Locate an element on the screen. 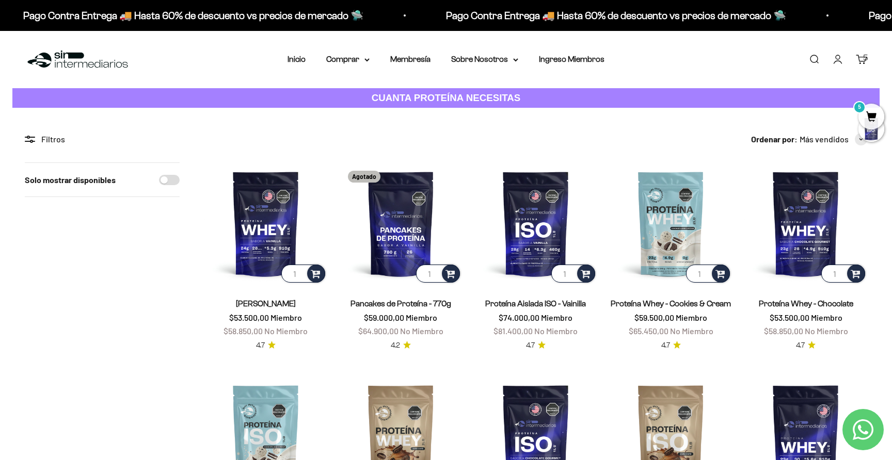 Image resolution: width=892 pixels, height=460 pixels. span: $64.900,00 is located at coordinates (378, 331).